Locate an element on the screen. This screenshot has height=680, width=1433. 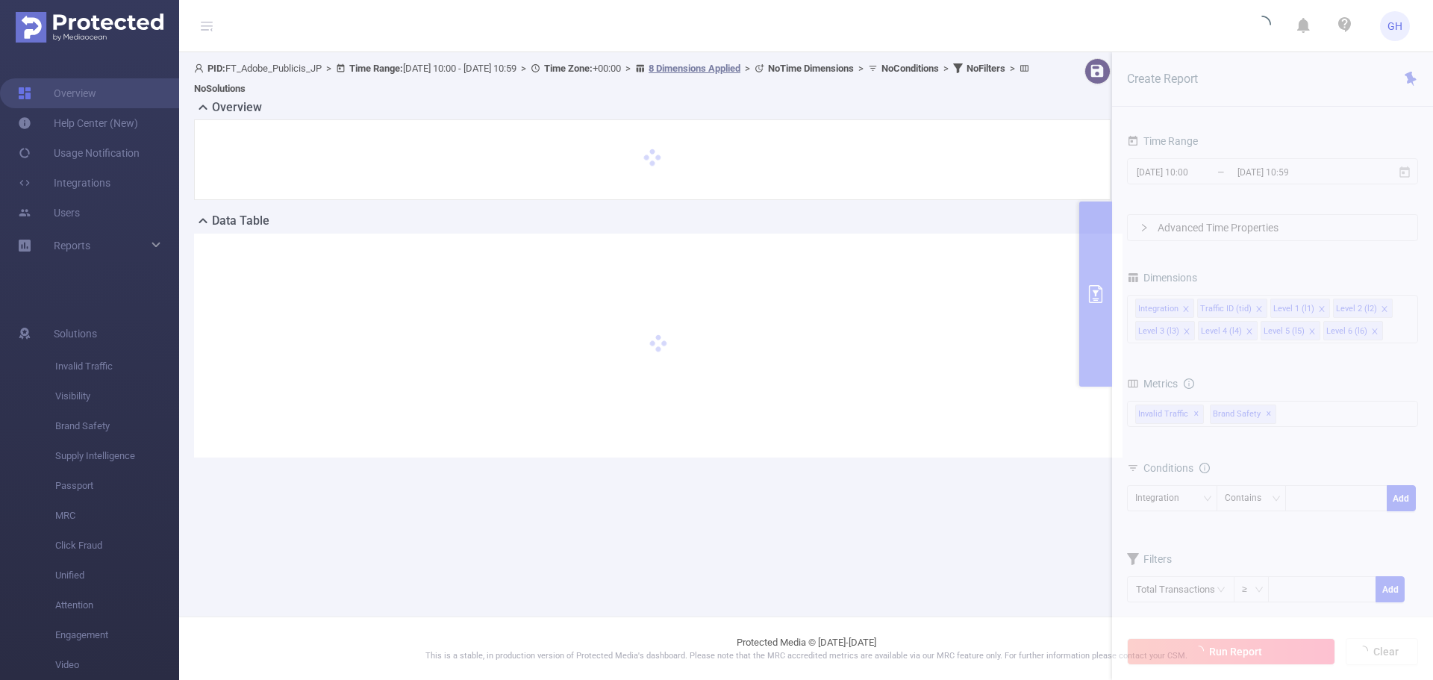
span: Reports is located at coordinates (72, 246).